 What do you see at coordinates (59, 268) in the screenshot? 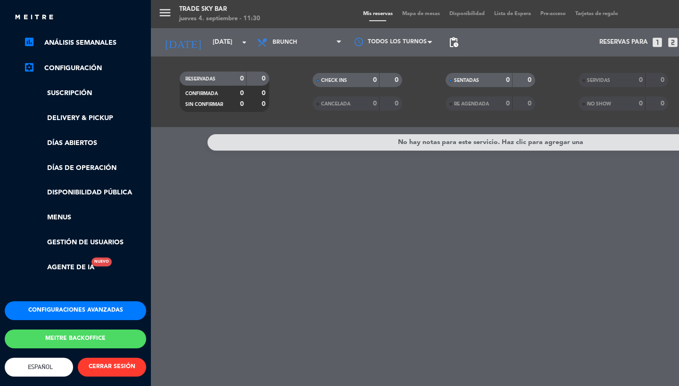
I see `a: Agente de IANuevo` at bounding box center [59, 268].